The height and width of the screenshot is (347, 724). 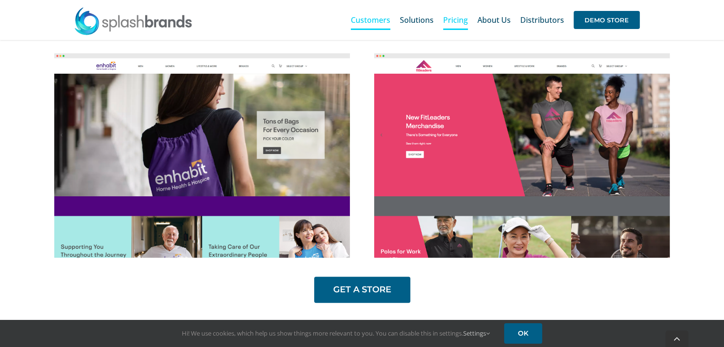 What do you see at coordinates (362, 290) in the screenshot?
I see `span: GET A STORE` at bounding box center [362, 290].